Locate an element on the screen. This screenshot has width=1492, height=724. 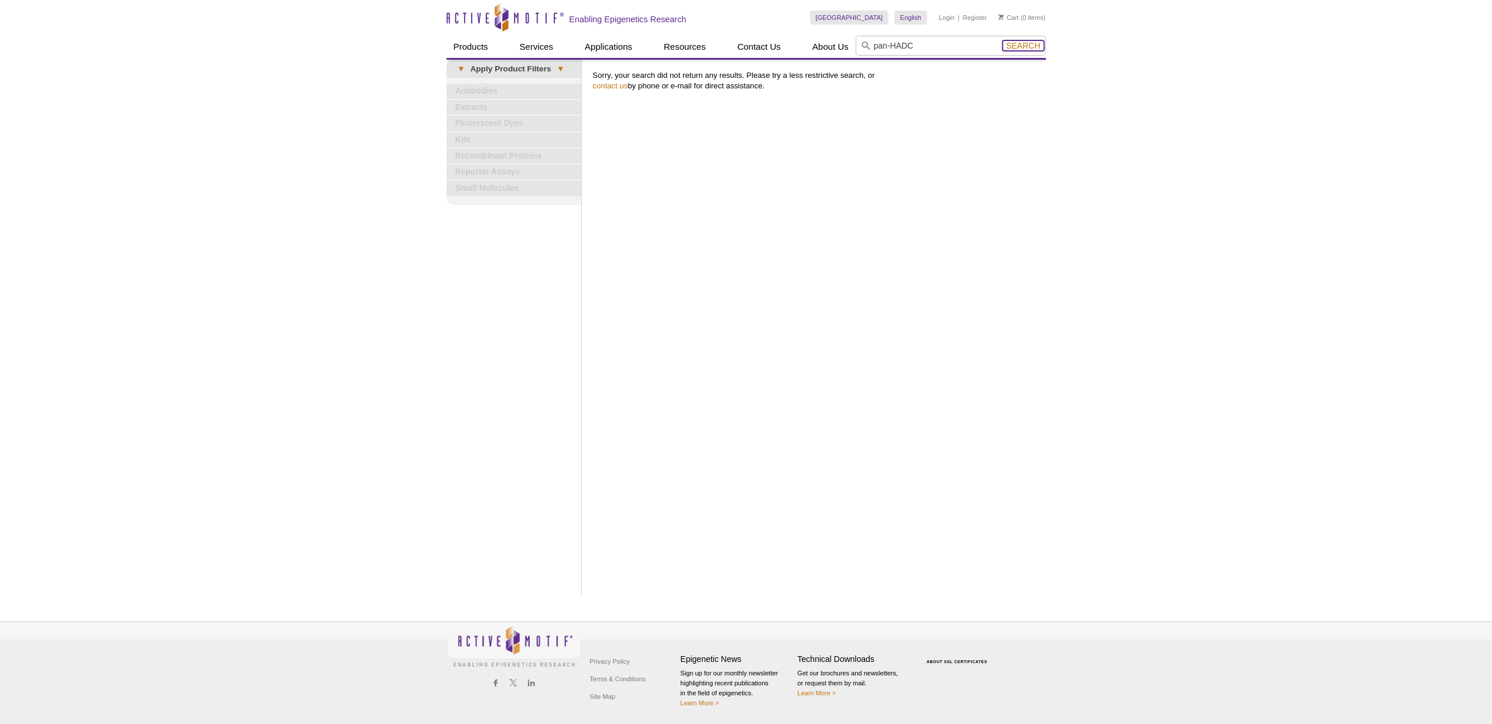
a: English is located at coordinates (911, 18).